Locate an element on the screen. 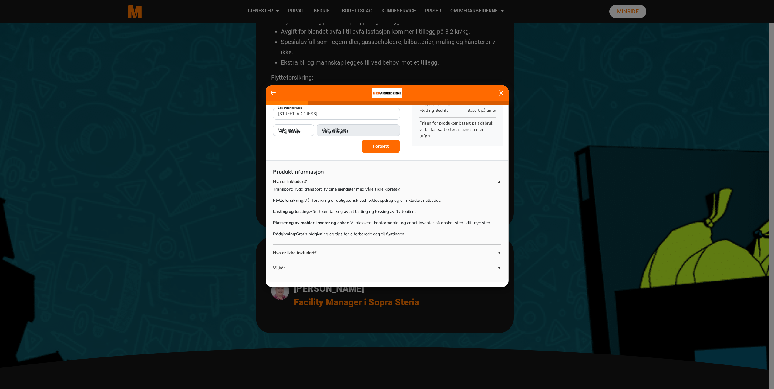  label: Søk etter adresse is located at coordinates (290, 108).